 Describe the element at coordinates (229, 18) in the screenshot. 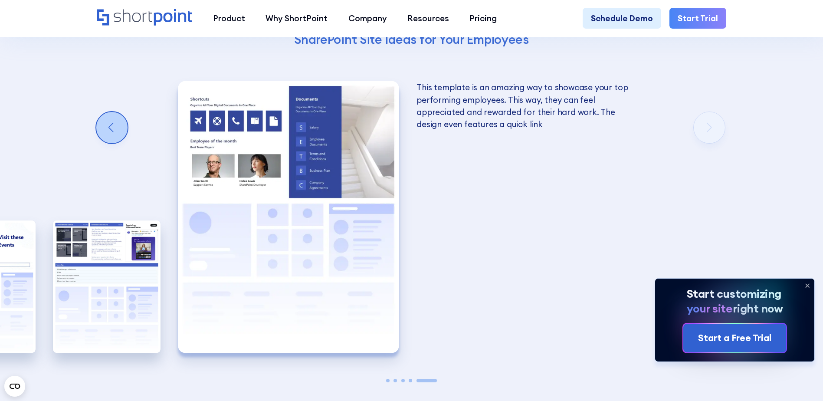

I see `a: Product` at that location.